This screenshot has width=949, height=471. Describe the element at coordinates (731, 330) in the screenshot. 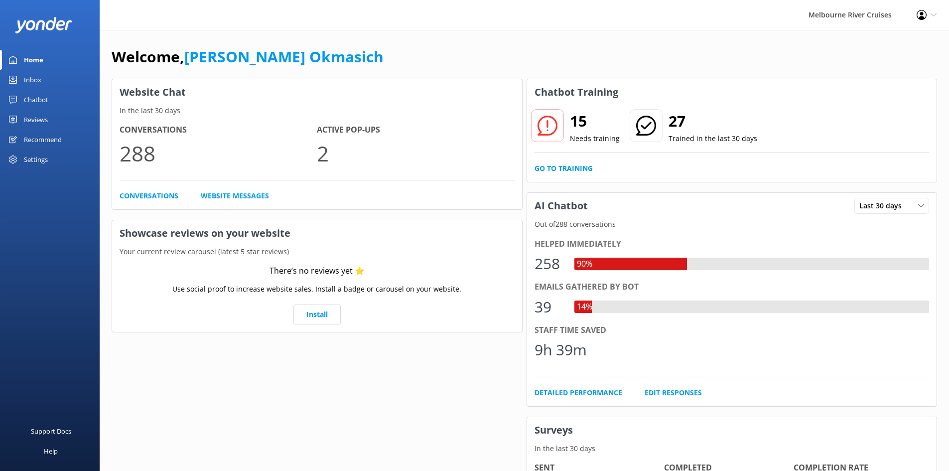

I see `div: Staff time saved` at that location.